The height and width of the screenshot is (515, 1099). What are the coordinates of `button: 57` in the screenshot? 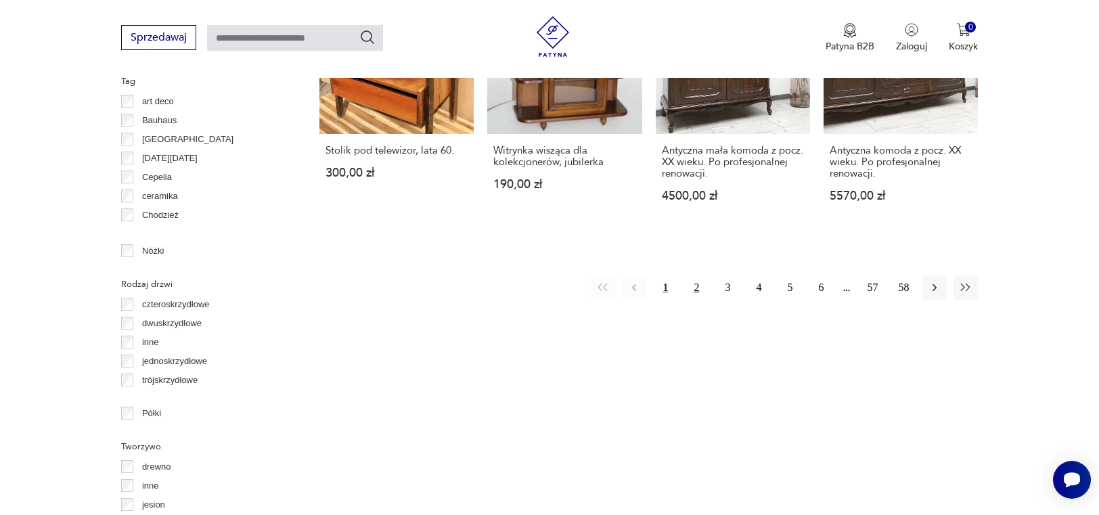 It's located at (872, 288).